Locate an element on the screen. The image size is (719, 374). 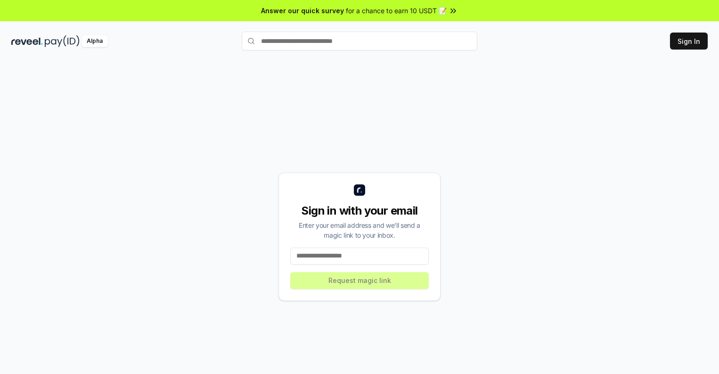
img: reveel_dark is located at coordinates (27, 41).